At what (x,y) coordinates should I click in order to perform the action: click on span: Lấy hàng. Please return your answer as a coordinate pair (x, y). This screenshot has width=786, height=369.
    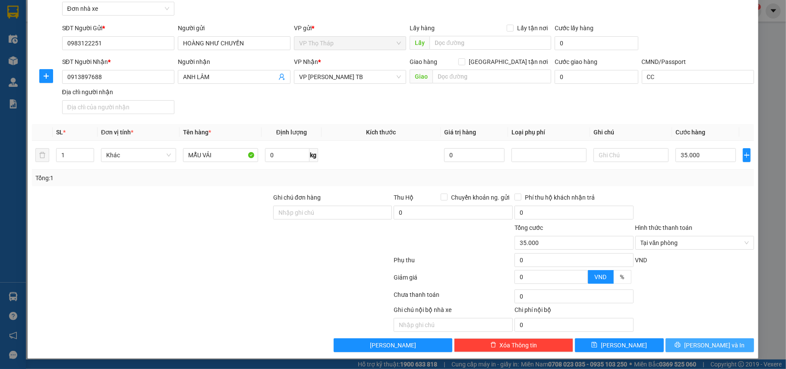
    Looking at the image, I should click on (422, 28).